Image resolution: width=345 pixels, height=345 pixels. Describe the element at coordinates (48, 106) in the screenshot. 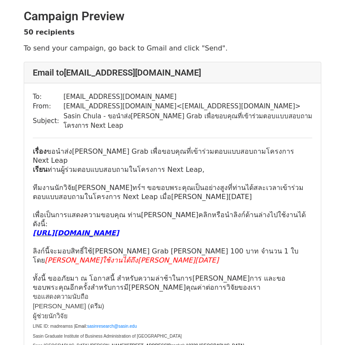

I see `td: From:` at that location.